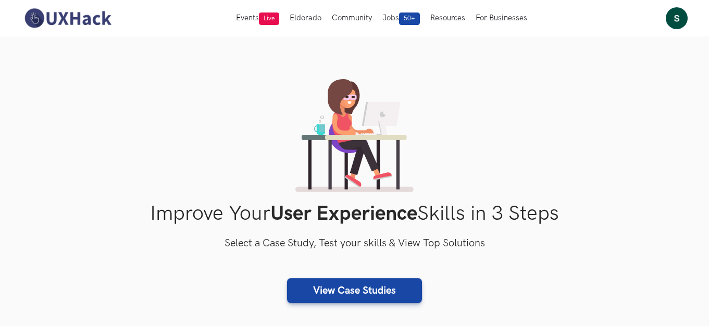 This screenshot has width=709, height=326. What do you see at coordinates (68, 18) in the screenshot?
I see `img: UXHack-logo.png` at bounding box center [68, 18].